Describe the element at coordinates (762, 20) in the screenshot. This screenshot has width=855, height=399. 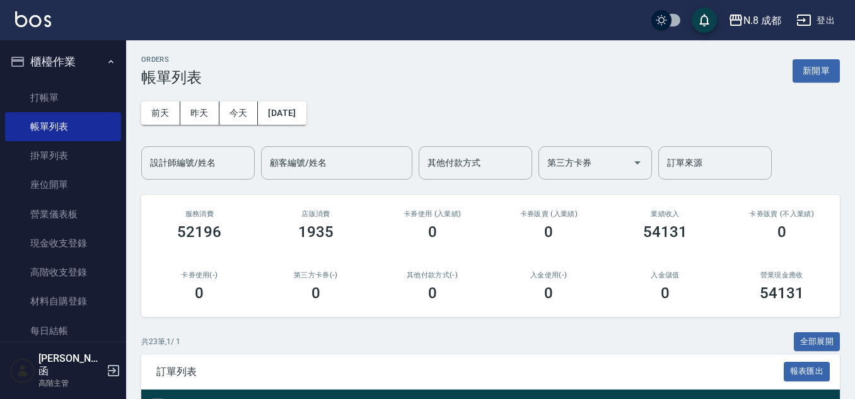
I see `div: N.8 成都` at that location.